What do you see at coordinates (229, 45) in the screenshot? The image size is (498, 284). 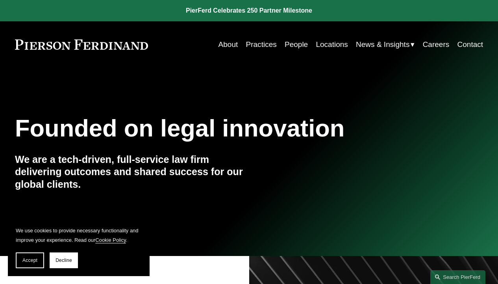 I see `a: About` at bounding box center [229, 45].